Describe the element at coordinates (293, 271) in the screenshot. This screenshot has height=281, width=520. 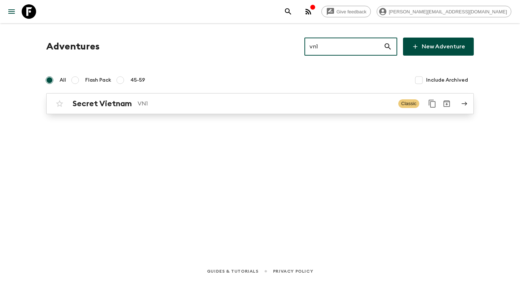
I see `a: Privacy Policy` at that location.